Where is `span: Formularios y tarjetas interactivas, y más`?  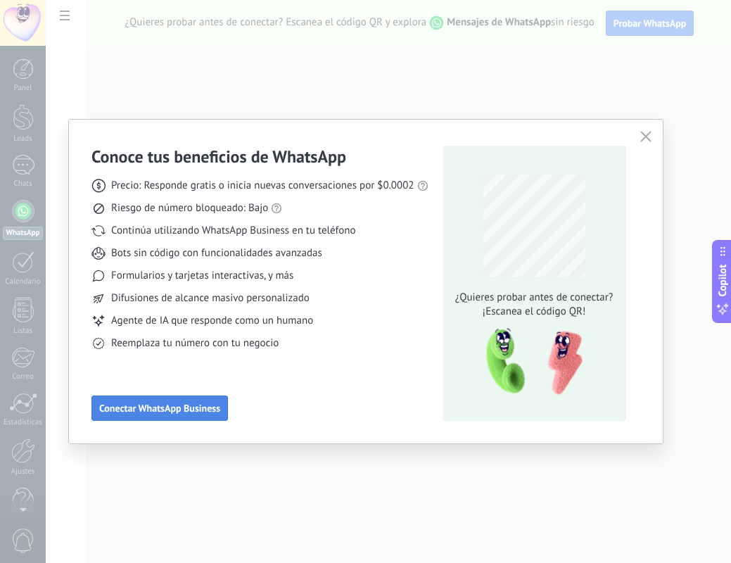
span: Formularios y tarjetas interactivas, y más is located at coordinates (202, 276).